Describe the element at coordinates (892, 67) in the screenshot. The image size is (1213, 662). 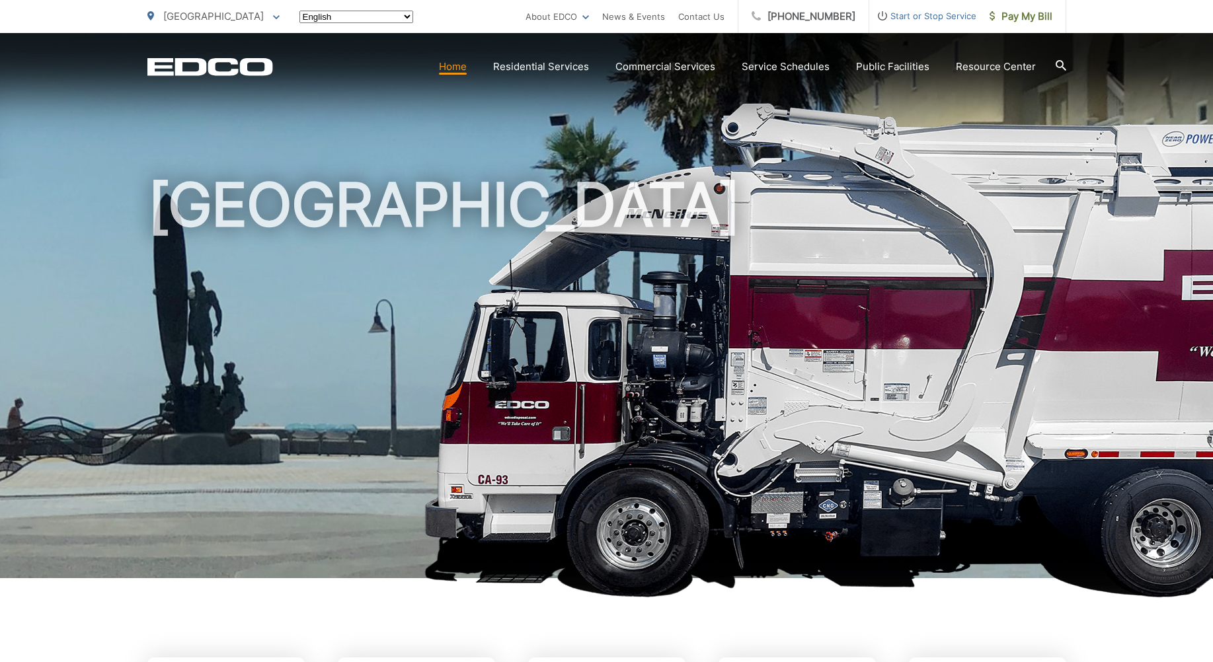
I see `a: Public Facilities` at that location.